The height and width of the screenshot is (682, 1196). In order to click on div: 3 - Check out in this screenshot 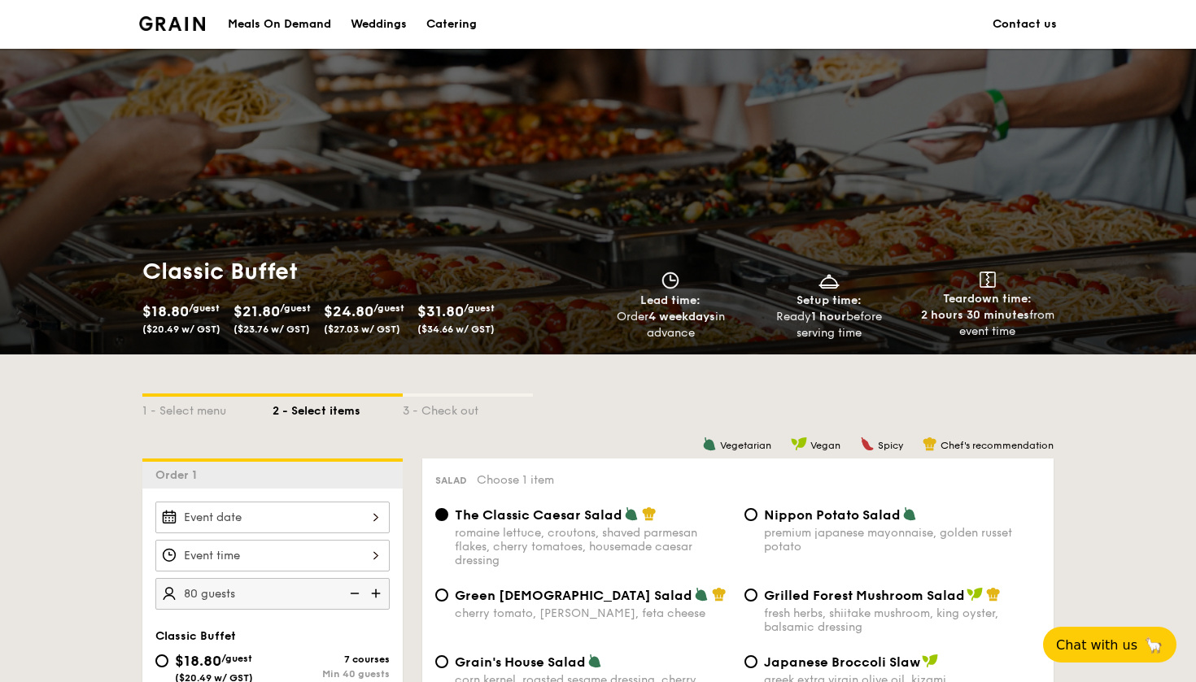, I will do `click(468, 408)`.